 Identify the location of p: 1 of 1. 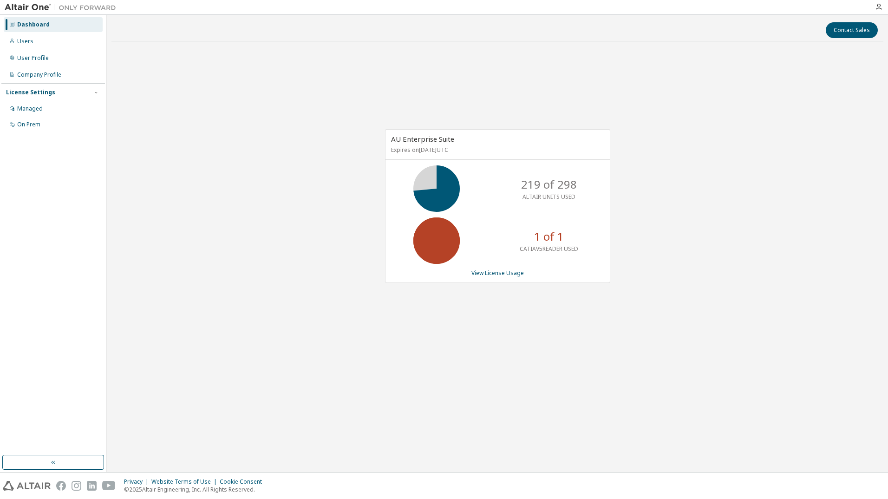
(549, 236).